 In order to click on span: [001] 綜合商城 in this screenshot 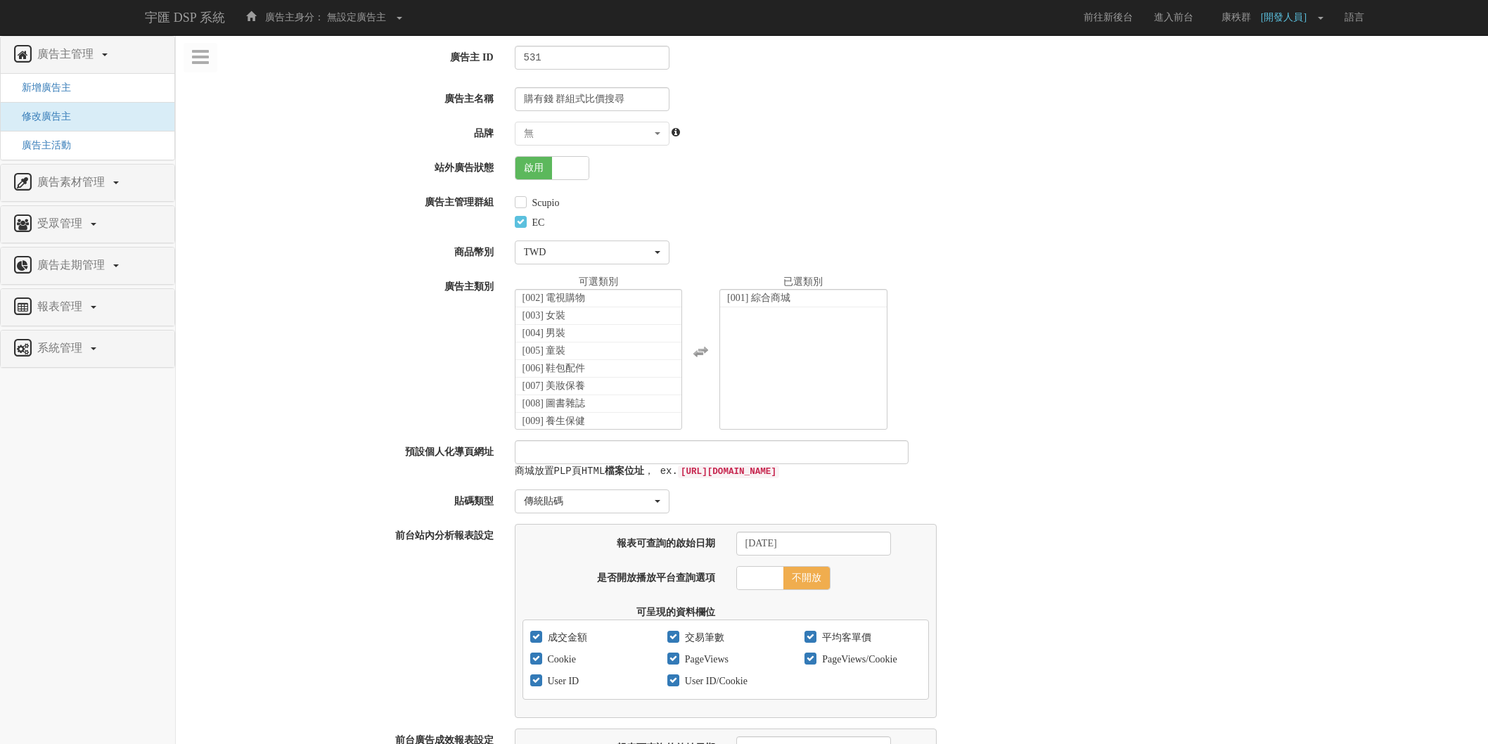, I will do `click(759, 297)`.